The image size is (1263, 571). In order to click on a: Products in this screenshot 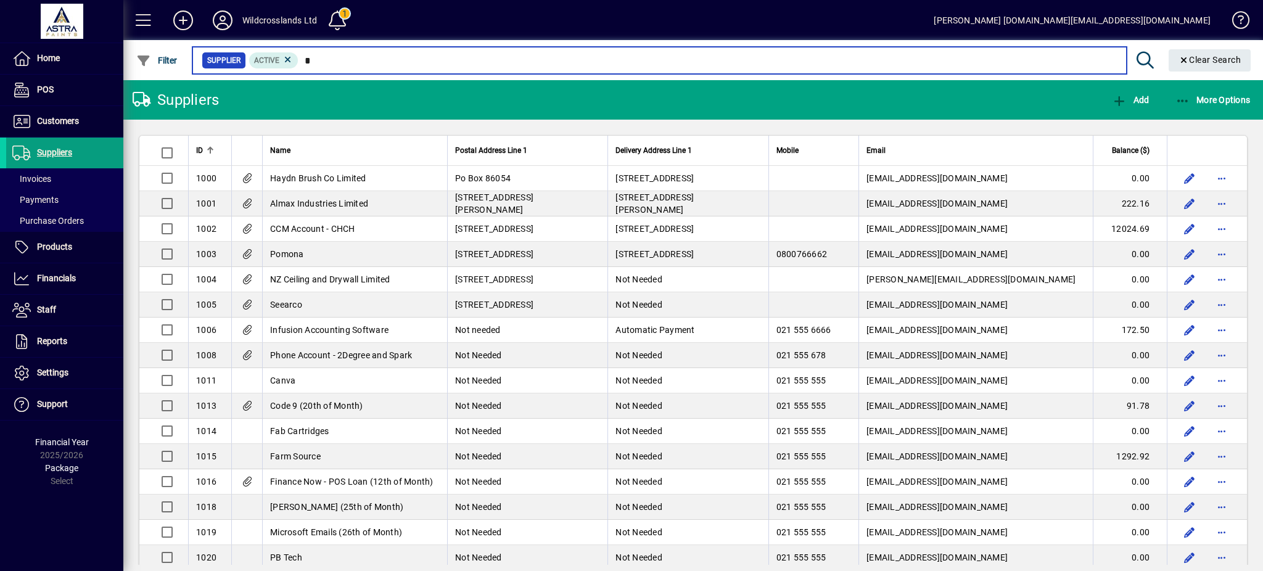, I will do `click(65, 247)`.